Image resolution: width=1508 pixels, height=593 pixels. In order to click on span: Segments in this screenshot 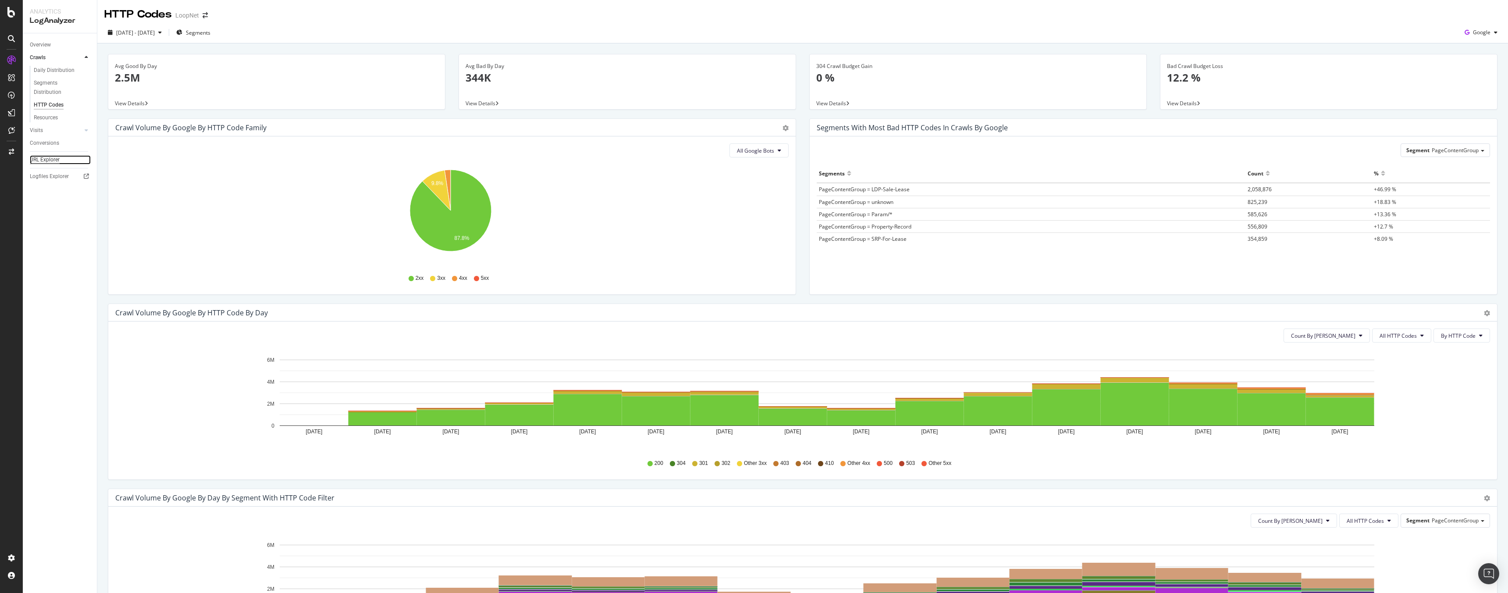, I will do `click(198, 32)`.